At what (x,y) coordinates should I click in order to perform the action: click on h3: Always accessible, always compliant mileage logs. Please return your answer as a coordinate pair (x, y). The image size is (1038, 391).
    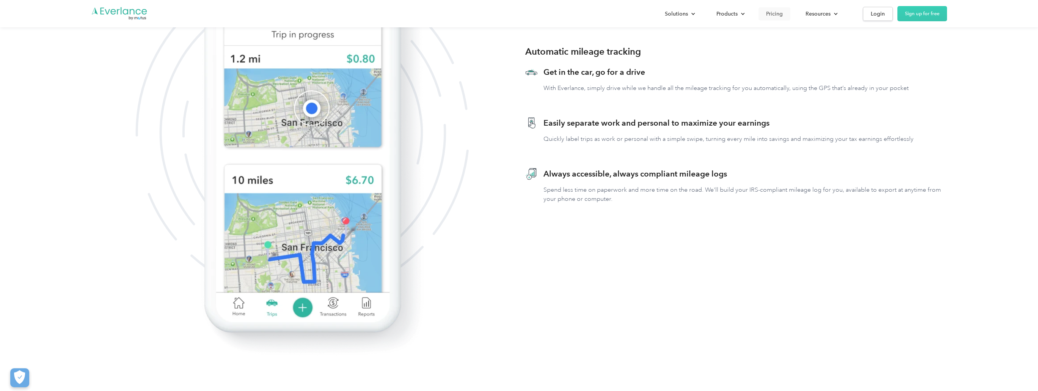
    Looking at the image, I should click on (745, 174).